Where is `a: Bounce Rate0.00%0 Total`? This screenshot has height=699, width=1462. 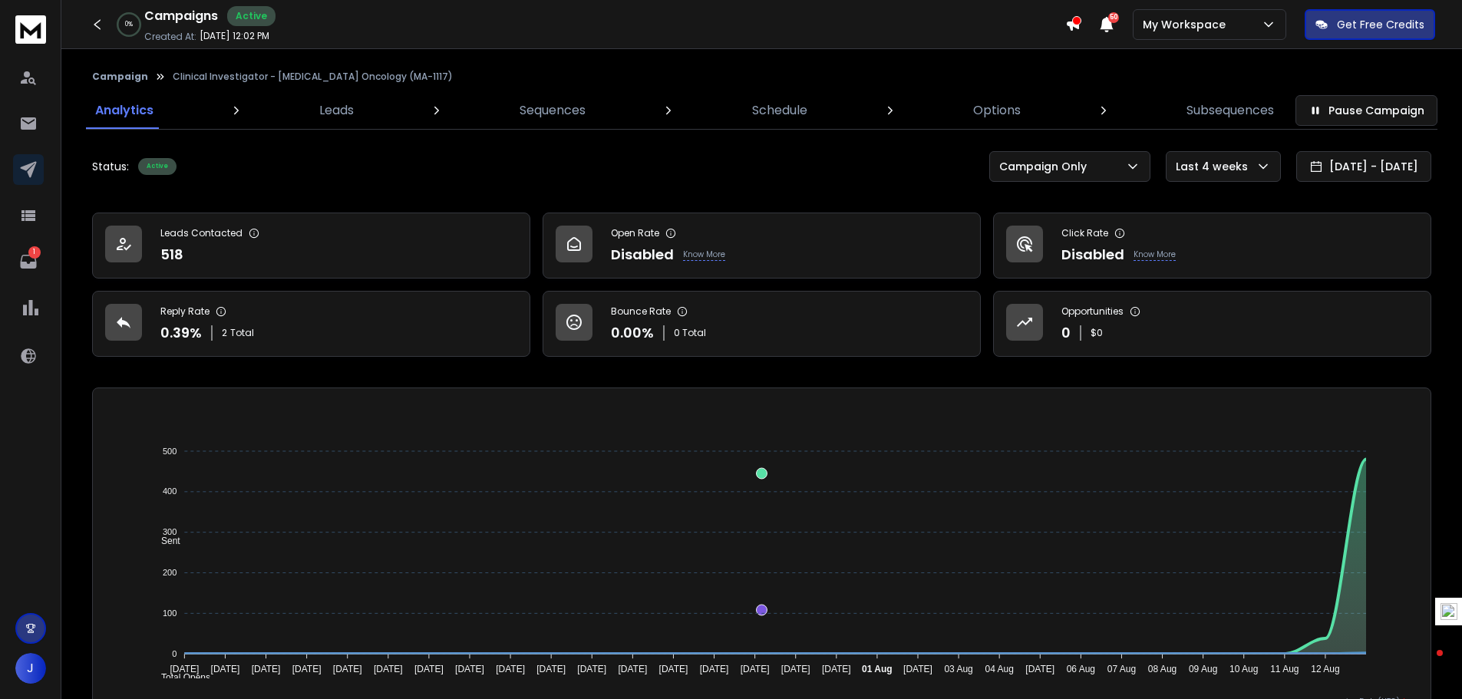
a: Bounce Rate0.00%0 Total is located at coordinates (761, 324).